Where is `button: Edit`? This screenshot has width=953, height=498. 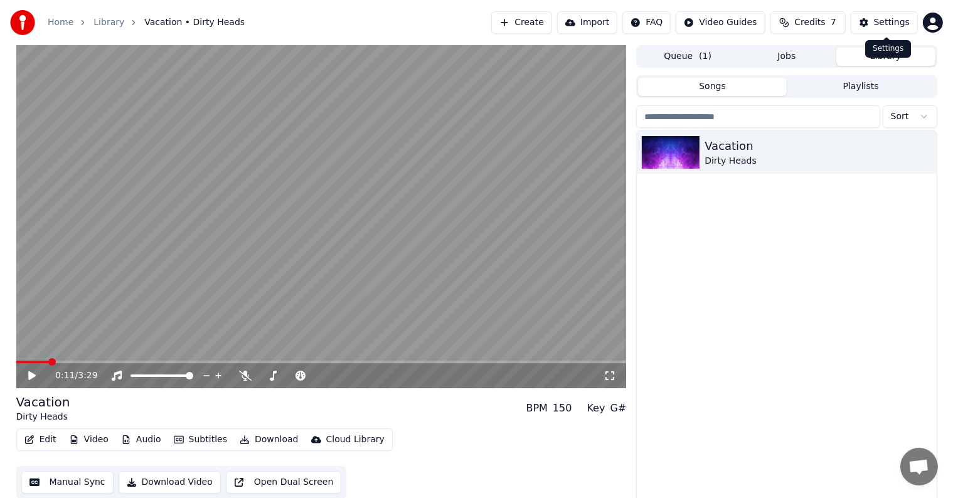 button: Edit is located at coordinates (40, 440).